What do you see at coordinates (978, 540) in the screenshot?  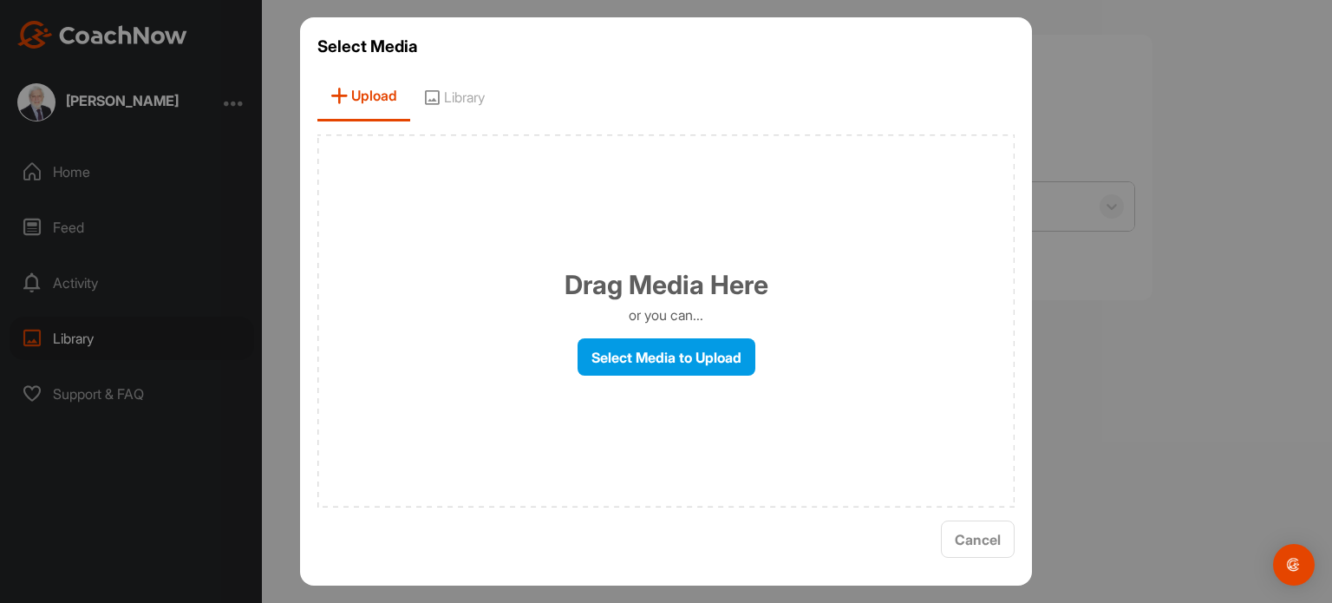 I see `span: Cancel` at bounding box center [978, 540].